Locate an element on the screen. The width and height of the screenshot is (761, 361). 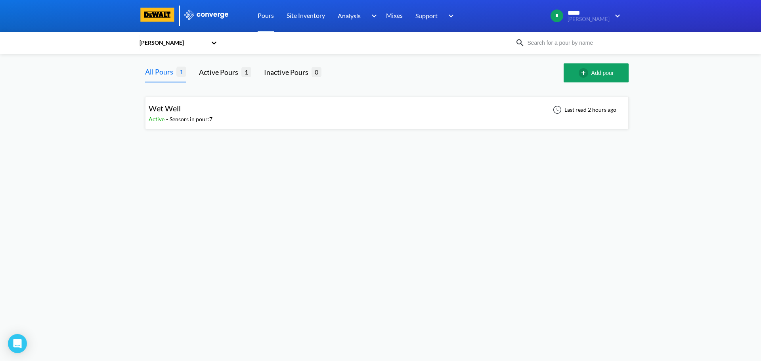
div: Last read 2 hours ago is located at coordinates (583, 110).